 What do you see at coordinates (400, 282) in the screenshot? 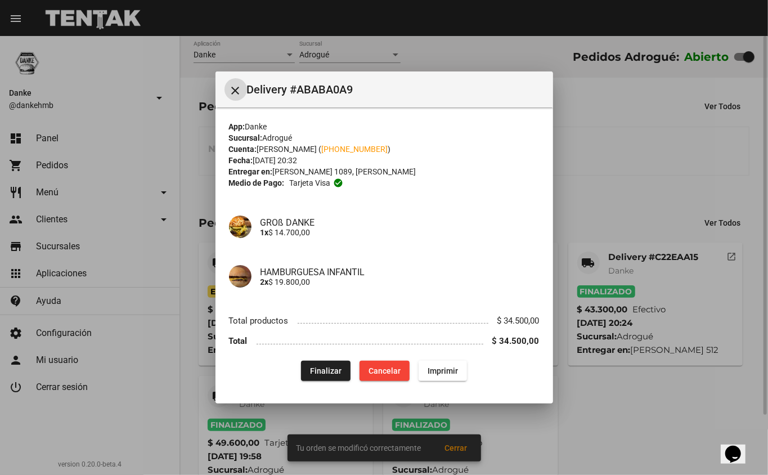
I see `p: $ 19.800,00` at bounding box center [400, 282].